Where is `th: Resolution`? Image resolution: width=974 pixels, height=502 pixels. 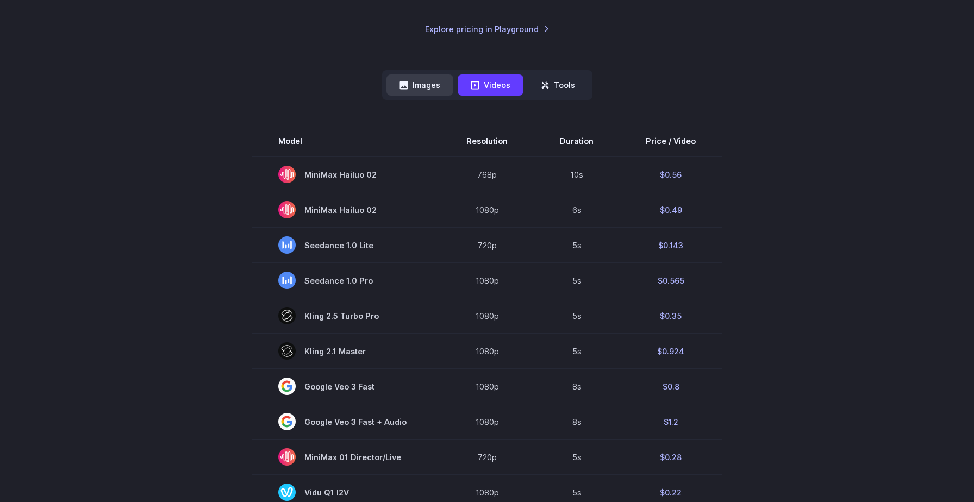 th: Resolution is located at coordinates (487, 141).